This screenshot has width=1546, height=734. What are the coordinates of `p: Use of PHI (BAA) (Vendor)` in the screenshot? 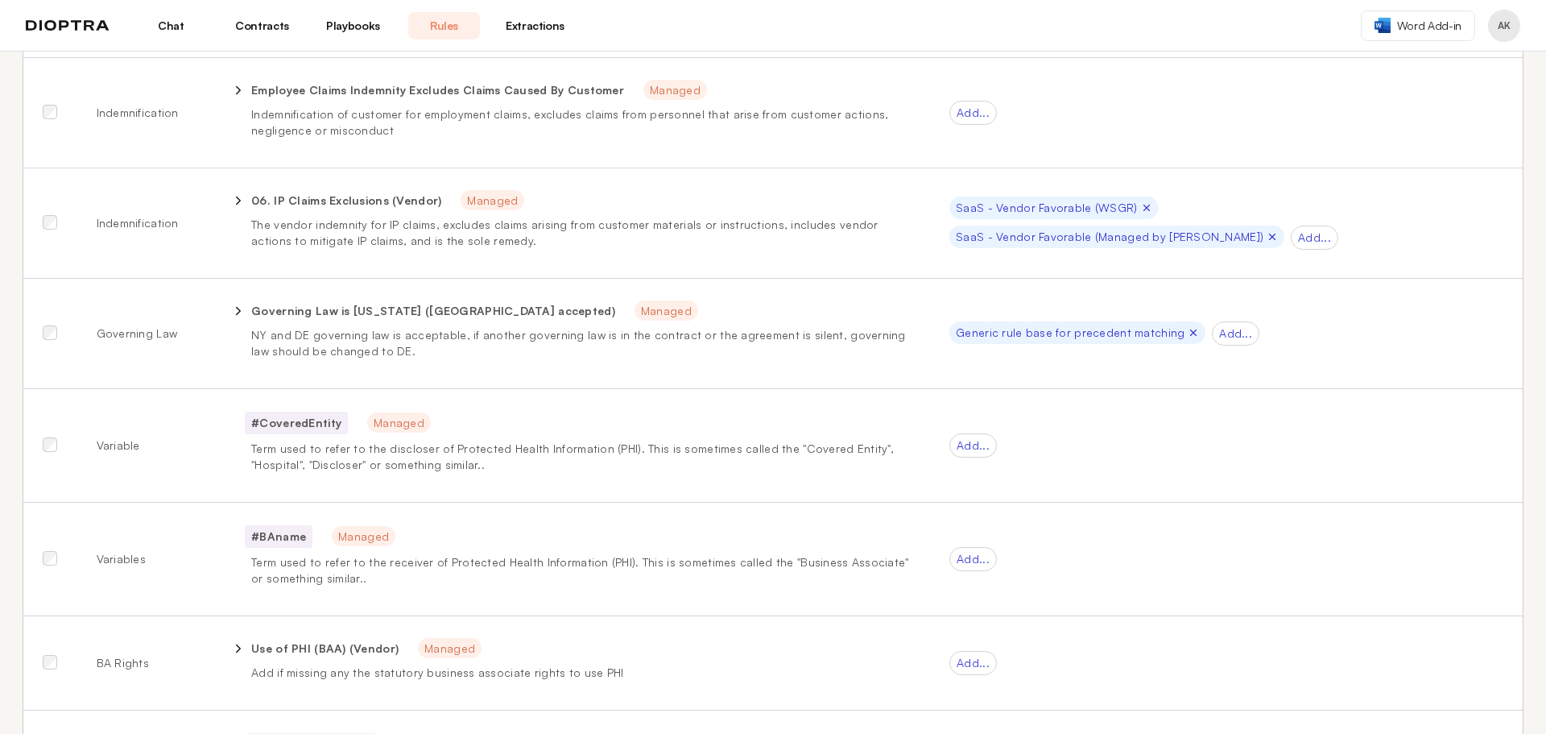 It's located at (325, 648).